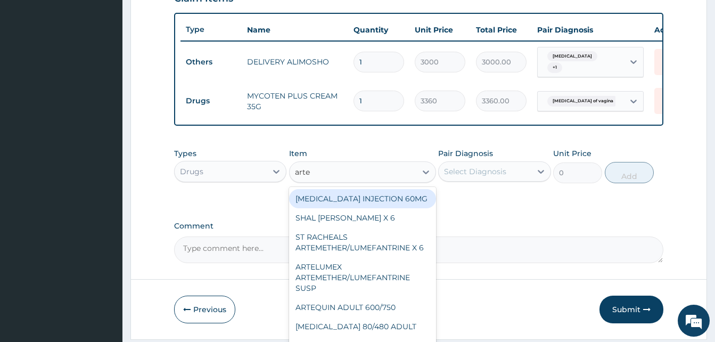 The image size is (715, 342). What do you see at coordinates (555, 68) in the screenshot?
I see `span: + 1` at bounding box center [555, 68].